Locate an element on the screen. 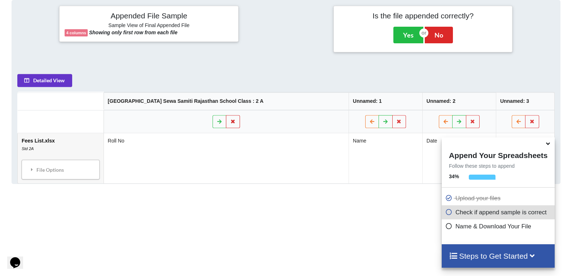 Image resolution: width=572 pixels, height=276 pixels. button: Detailed View is located at coordinates (45, 80).